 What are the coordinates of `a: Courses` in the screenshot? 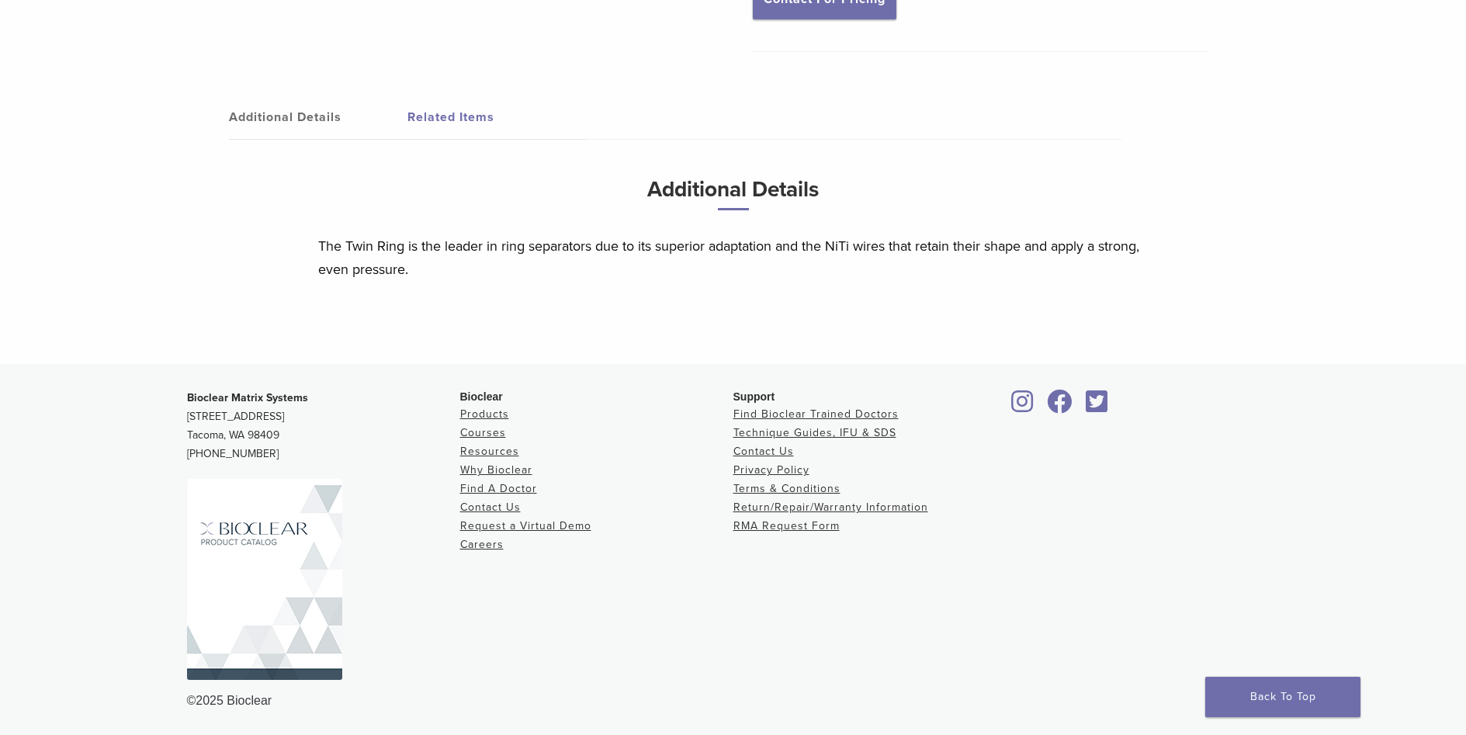 It's located at (483, 432).